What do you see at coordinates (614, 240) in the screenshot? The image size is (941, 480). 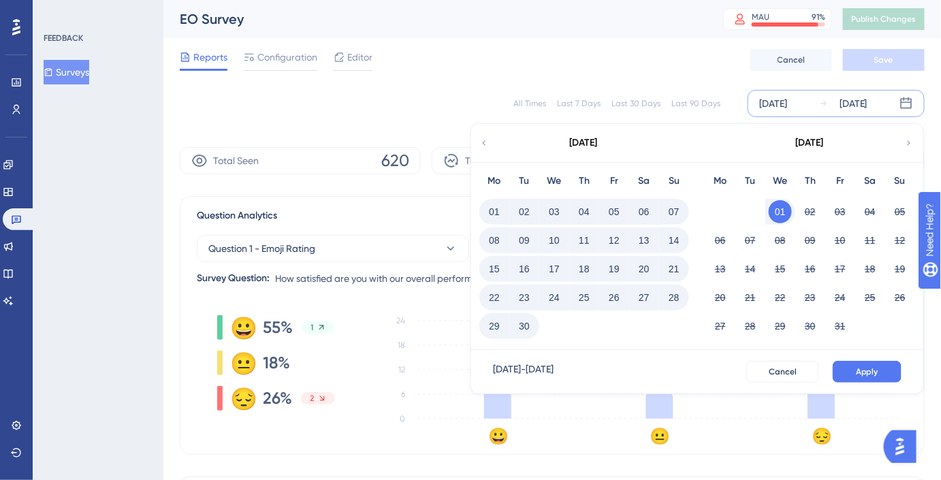 I see `button: 12` at bounding box center [614, 240].